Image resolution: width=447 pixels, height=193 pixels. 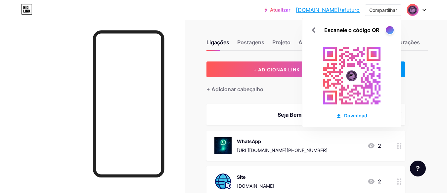 I want to click on font: + ADICIONAR LINK, so click(x=276, y=69).